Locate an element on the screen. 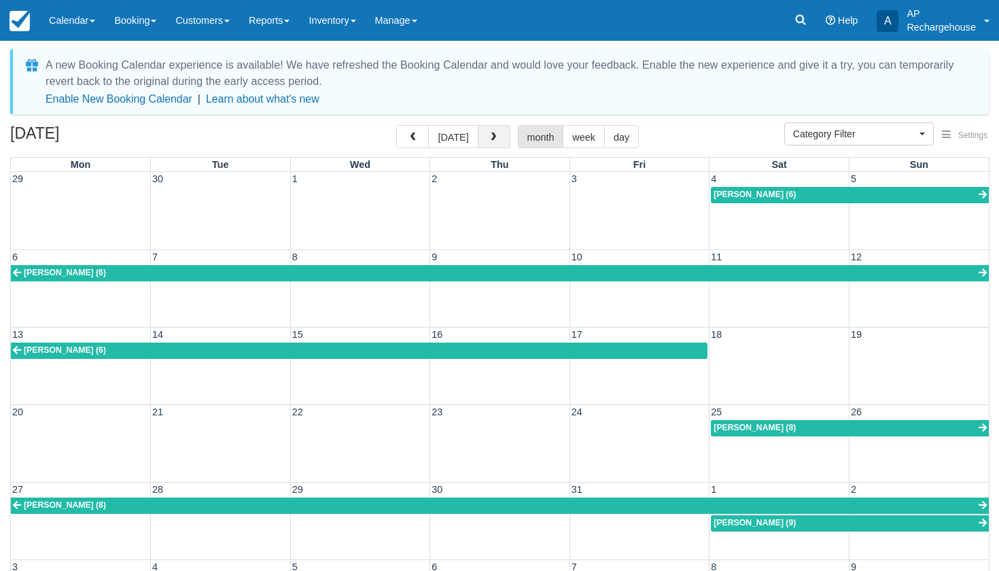 The width and height of the screenshot is (999, 571). span: 25 is located at coordinates (716, 412).